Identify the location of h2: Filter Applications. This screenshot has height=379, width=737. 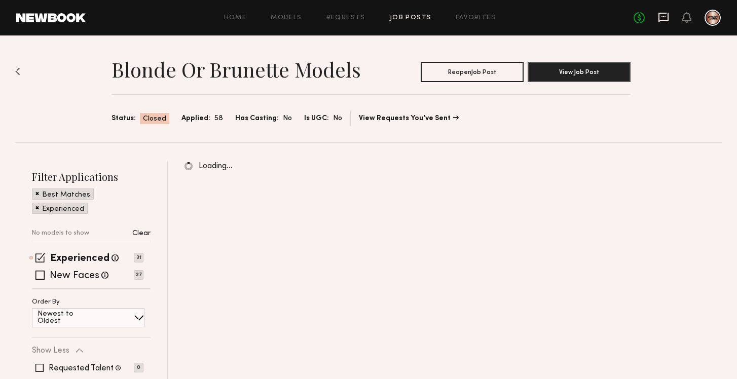
(91, 176).